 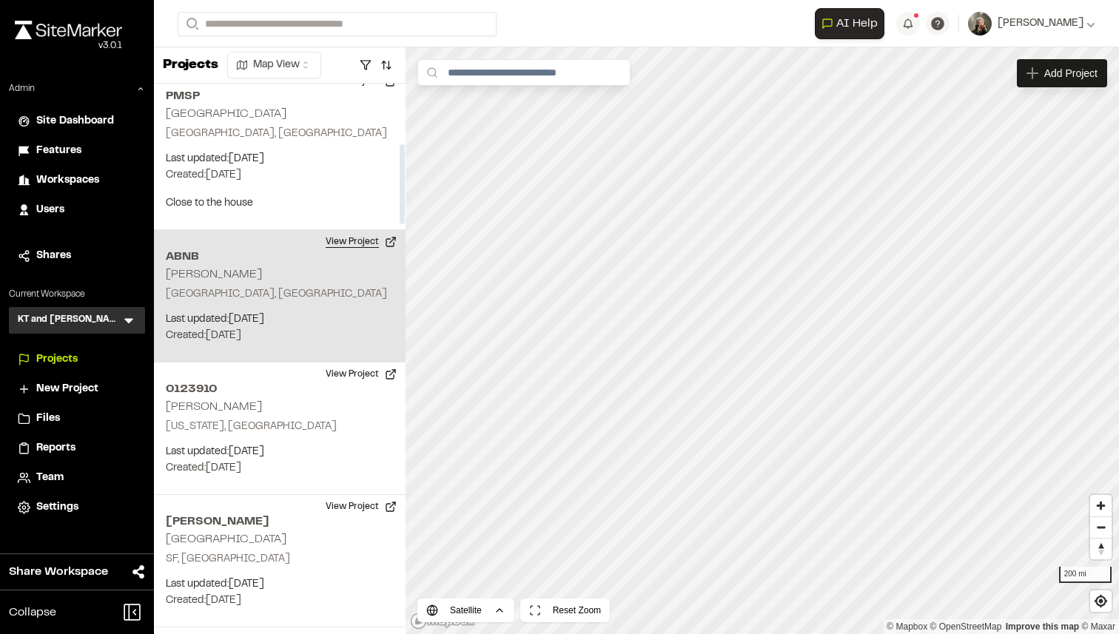 What do you see at coordinates (77, 121) in the screenshot?
I see `a: Site Dashboard` at bounding box center [77, 121].